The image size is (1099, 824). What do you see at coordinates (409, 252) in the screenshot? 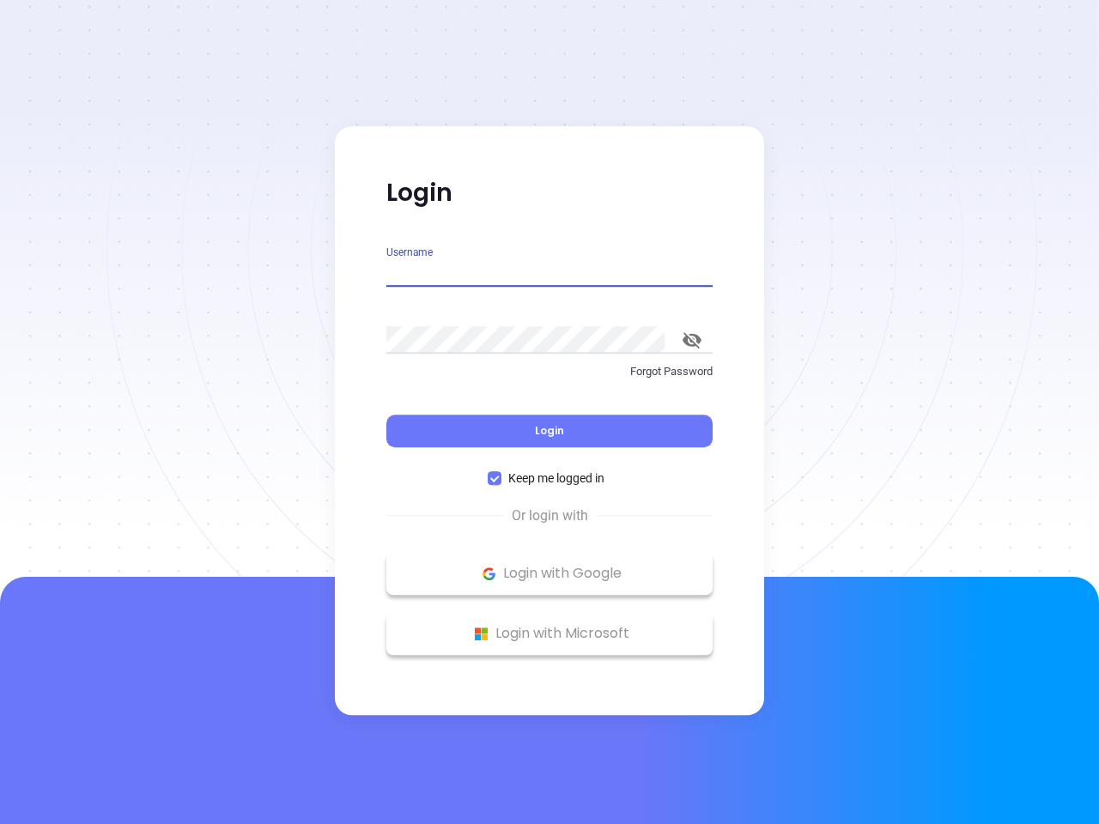
I see `label: Username` at bounding box center [409, 252].